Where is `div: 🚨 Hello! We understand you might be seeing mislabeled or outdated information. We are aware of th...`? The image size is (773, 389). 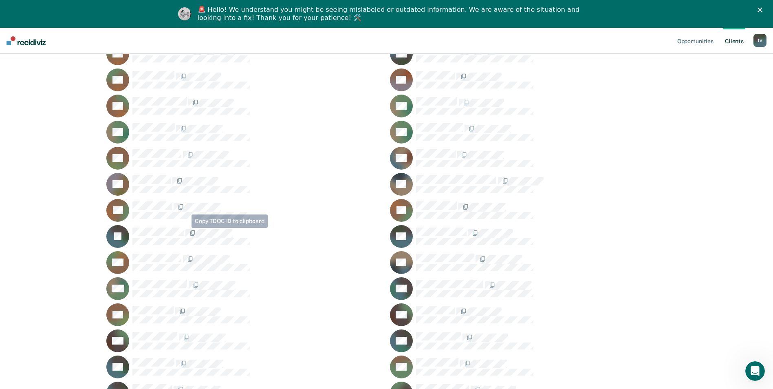 div: 🚨 Hello! We understand you might be seeing mislabeled or outdated information. We are aware of th... is located at coordinates (390, 14).